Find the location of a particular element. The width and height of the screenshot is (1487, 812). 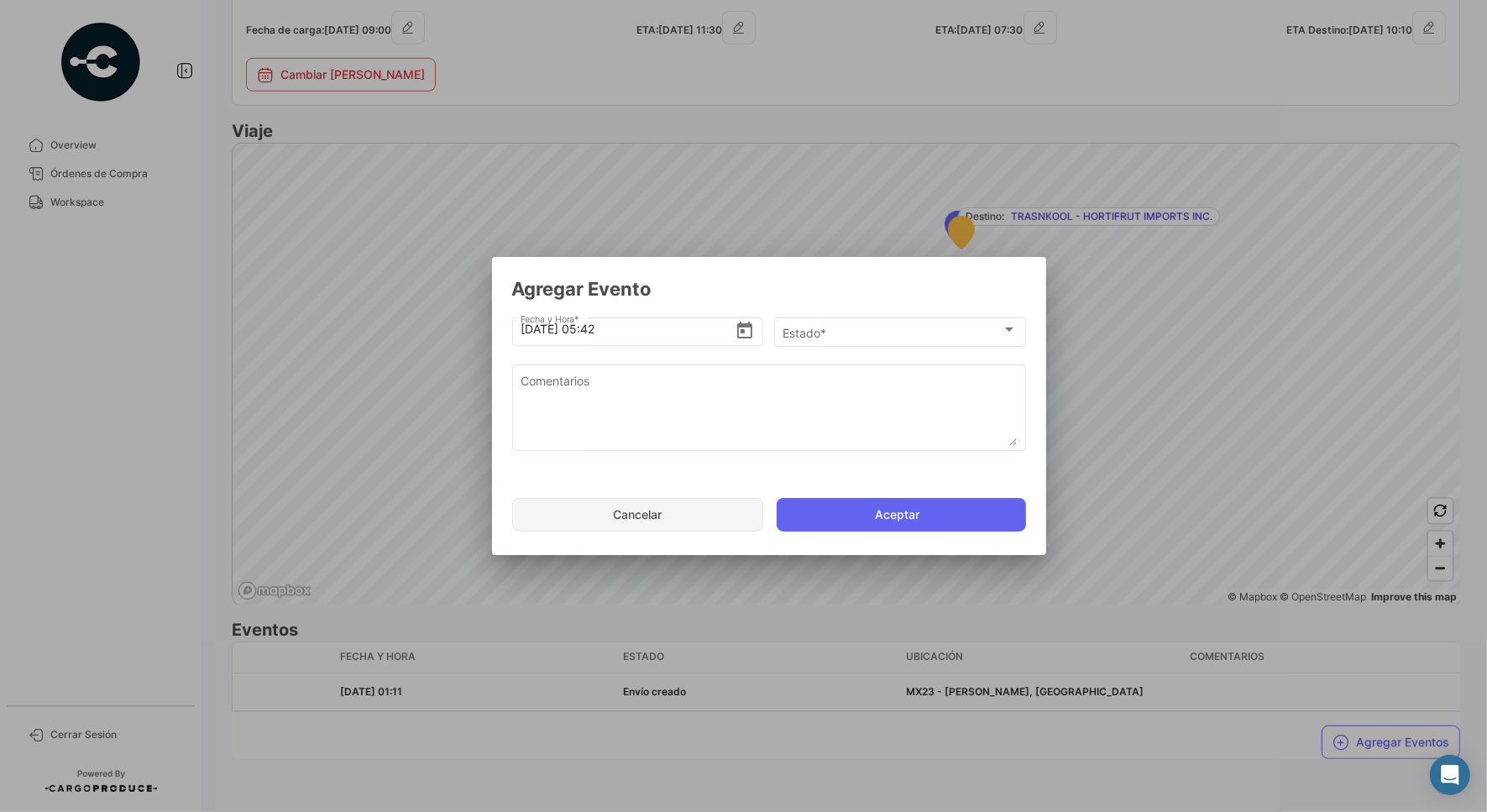

span: Estado * is located at coordinates (891, 332).